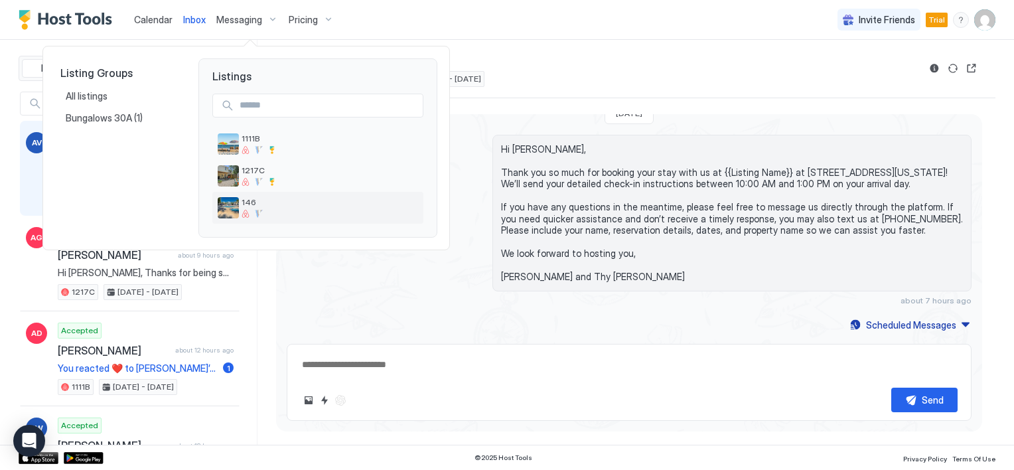 This screenshot has height=470, width=1014. Describe the element at coordinates (138, 118) in the screenshot. I see `span: (1)` at that location.